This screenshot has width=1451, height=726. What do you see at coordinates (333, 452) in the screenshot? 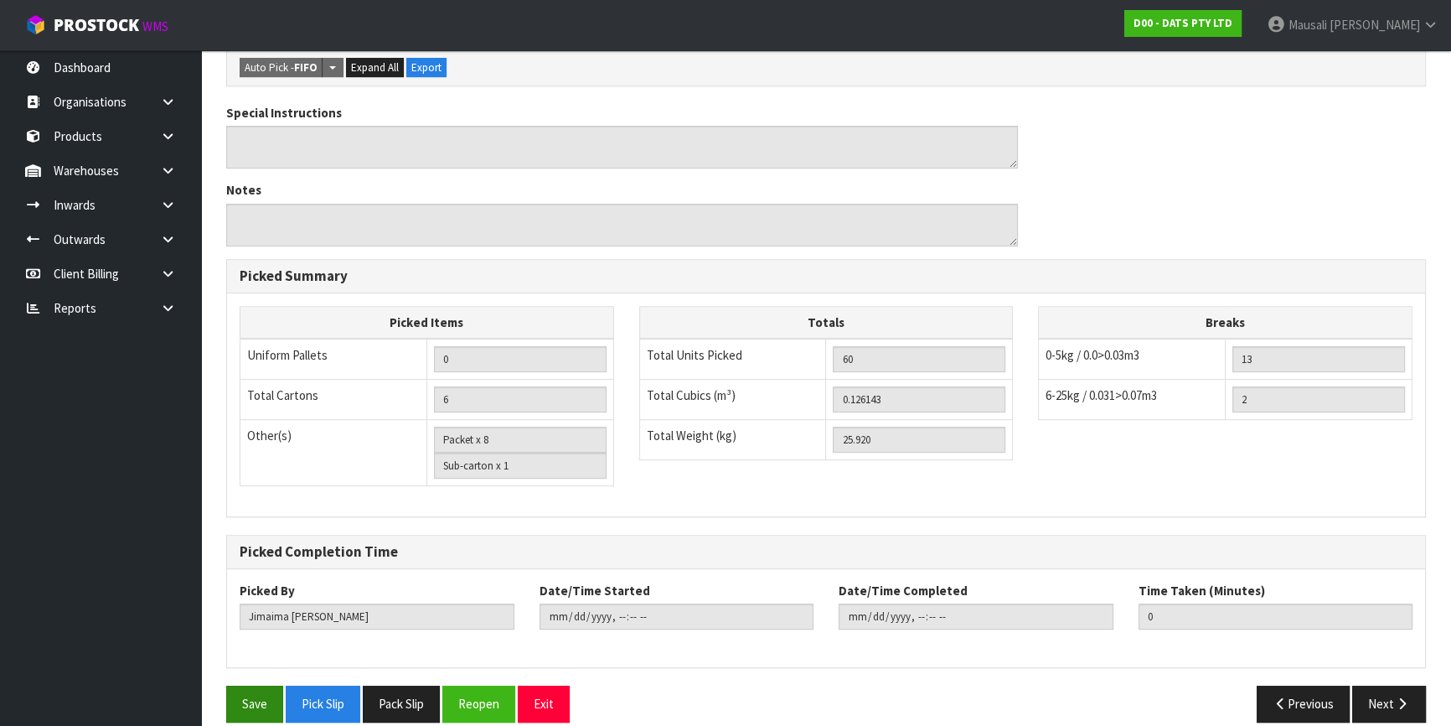
I see `td: Other(s)` at bounding box center [333, 452].